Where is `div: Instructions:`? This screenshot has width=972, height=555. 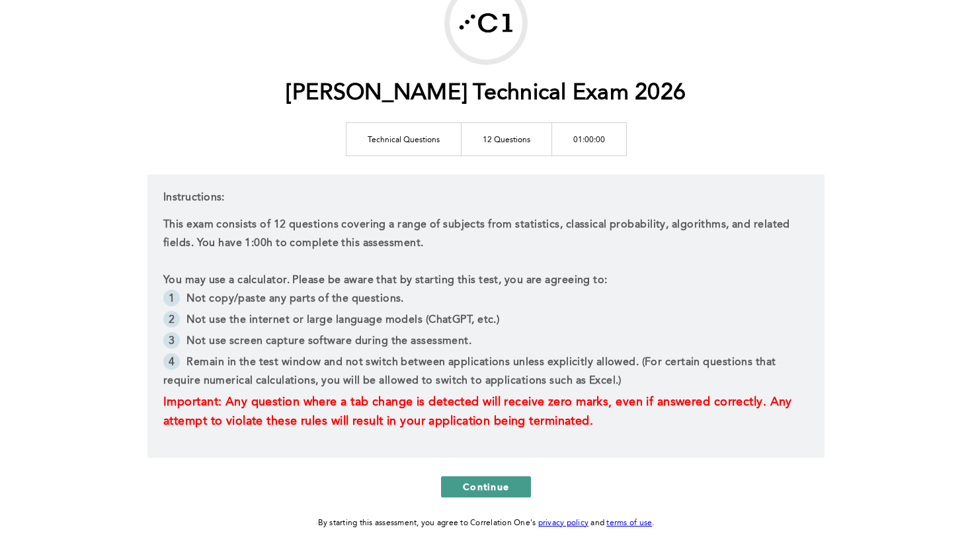
div: Instructions: is located at coordinates (486, 316).